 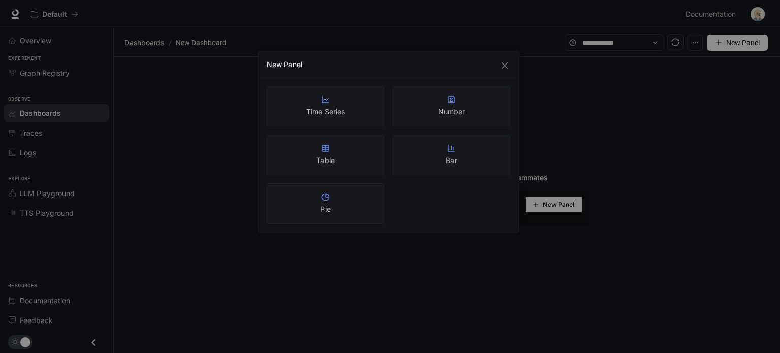 I want to click on button: Dashboards, so click(x=144, y=43).